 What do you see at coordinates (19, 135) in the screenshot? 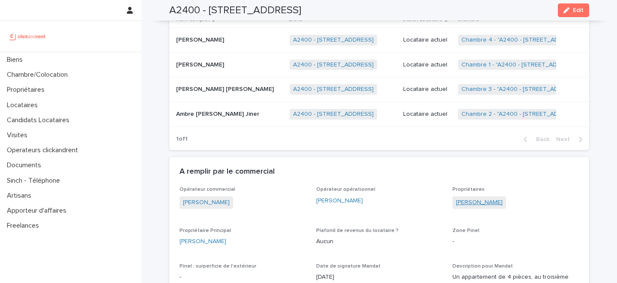
I see `p: Visites` at bounding box center [19, 135].